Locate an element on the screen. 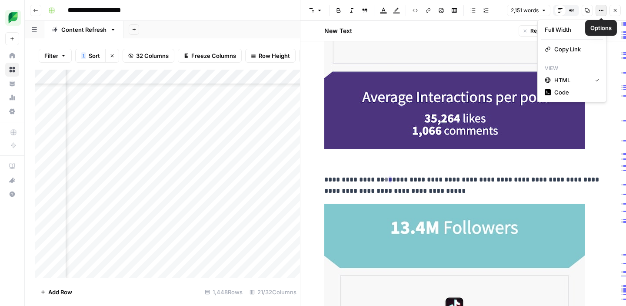 The image size is (626, 306). div: 1 is located at coordinates (83, 56).